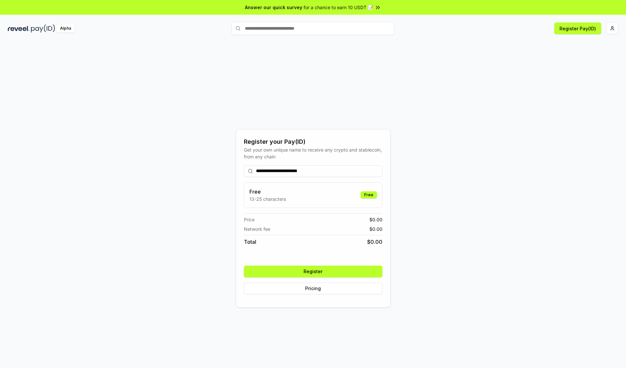 This screenshot has height=368, width=626. Describe the element at coordinates (250, 242) in the screenshot. I see `span: Total` at that location.